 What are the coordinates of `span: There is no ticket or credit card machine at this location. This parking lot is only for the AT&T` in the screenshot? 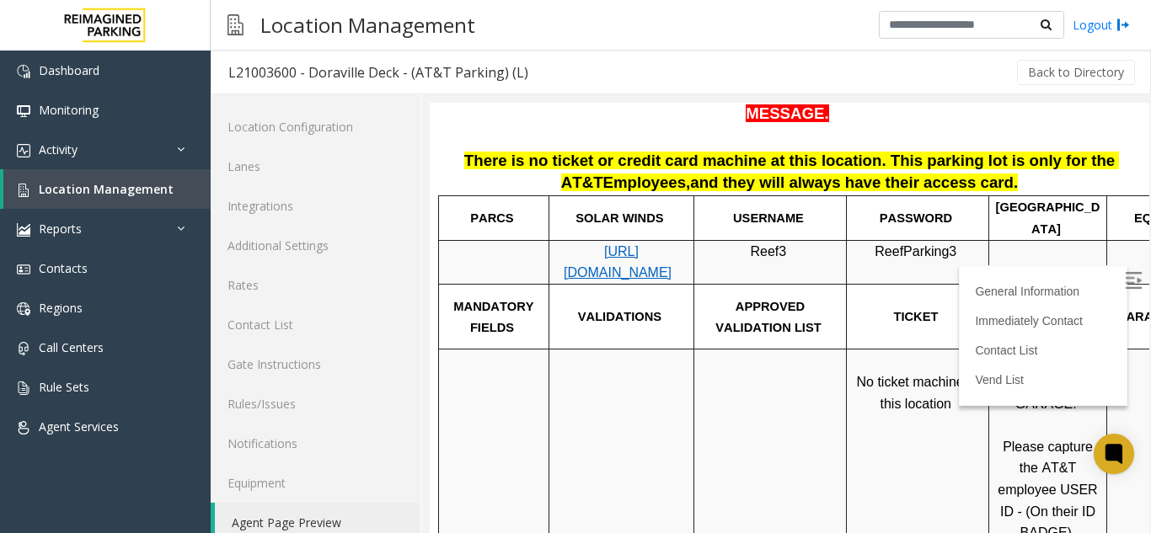 It's located at (362, 68).